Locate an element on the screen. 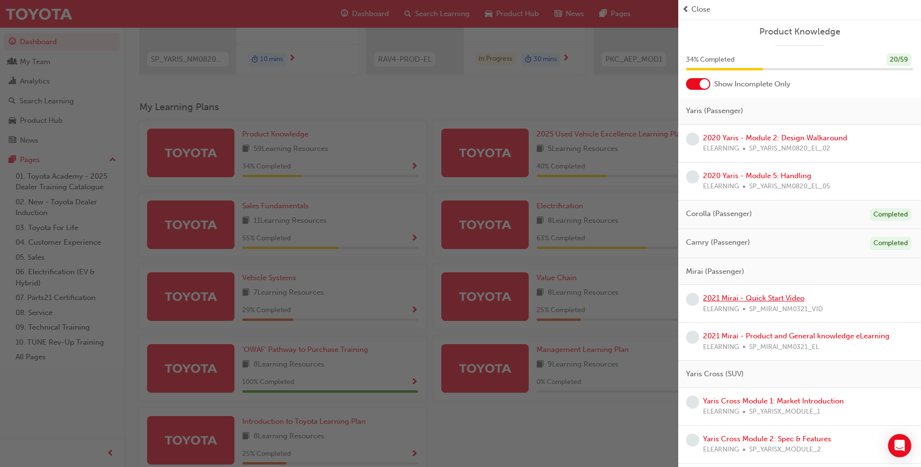 This screenshot has height=467, width=921. a: Yaris Cross Module 2: Spec & Features is located at coordinates (767, 439).